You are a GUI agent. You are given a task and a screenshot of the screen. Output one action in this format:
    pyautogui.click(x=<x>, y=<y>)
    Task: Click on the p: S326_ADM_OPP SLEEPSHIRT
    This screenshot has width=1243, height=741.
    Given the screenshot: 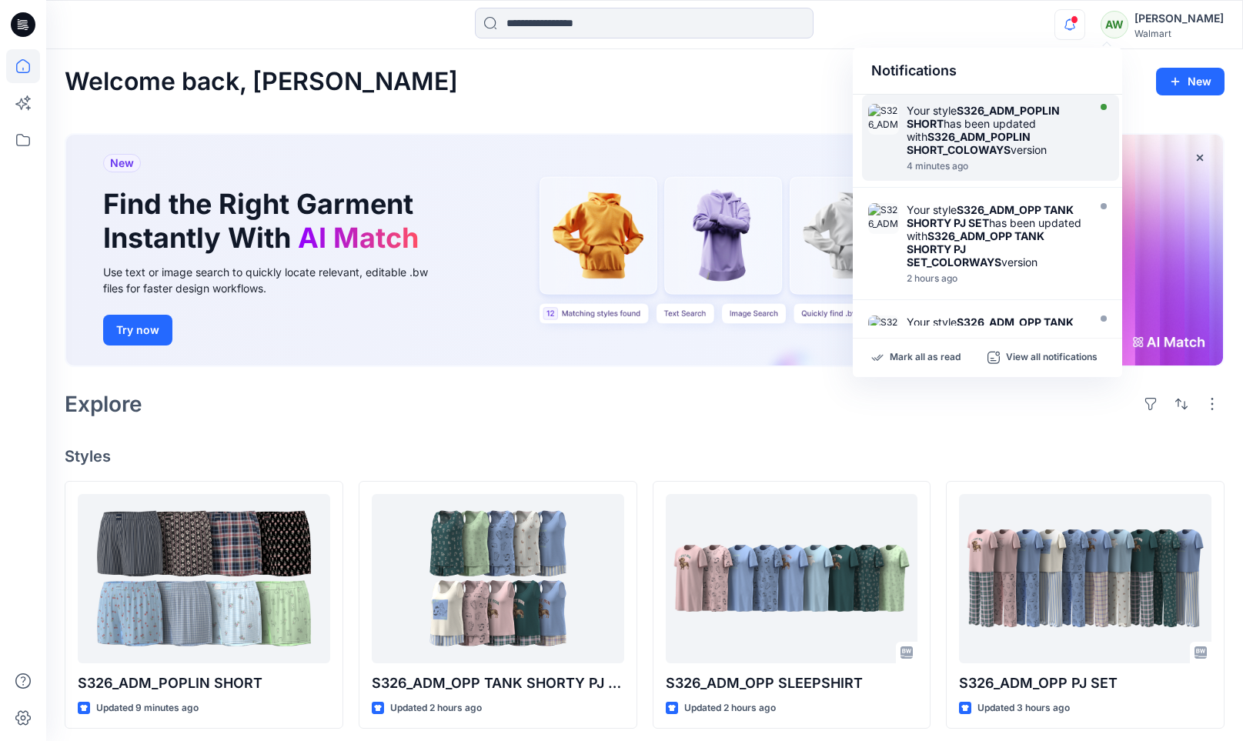 What is the action you would take?
    pyautogui.click(x=792, y=684)
    